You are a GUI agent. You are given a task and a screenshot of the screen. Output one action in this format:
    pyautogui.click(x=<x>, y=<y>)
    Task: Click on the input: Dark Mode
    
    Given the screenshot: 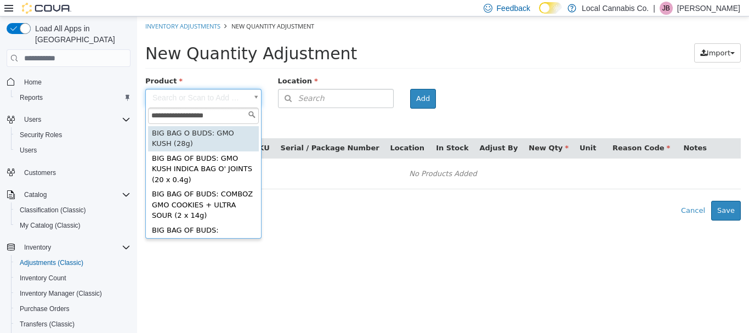 What is the action you would take?
    pyautogui.click(x=551, y=8)
    